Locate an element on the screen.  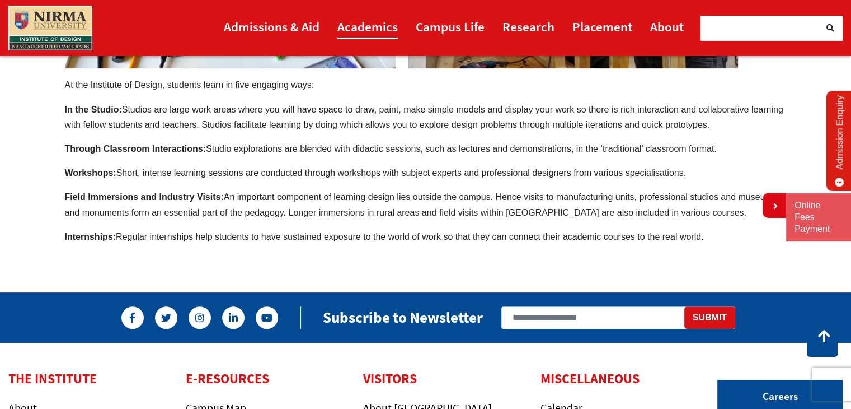
button: Submit is located at coordinates (710, 317).